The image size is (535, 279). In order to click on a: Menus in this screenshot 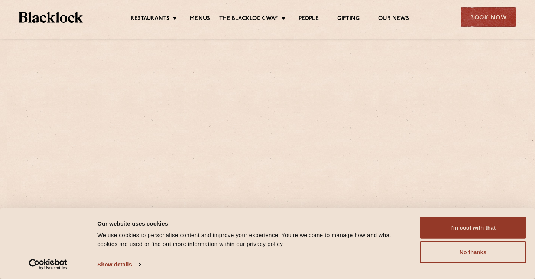, I will do `click(200, 19)`.